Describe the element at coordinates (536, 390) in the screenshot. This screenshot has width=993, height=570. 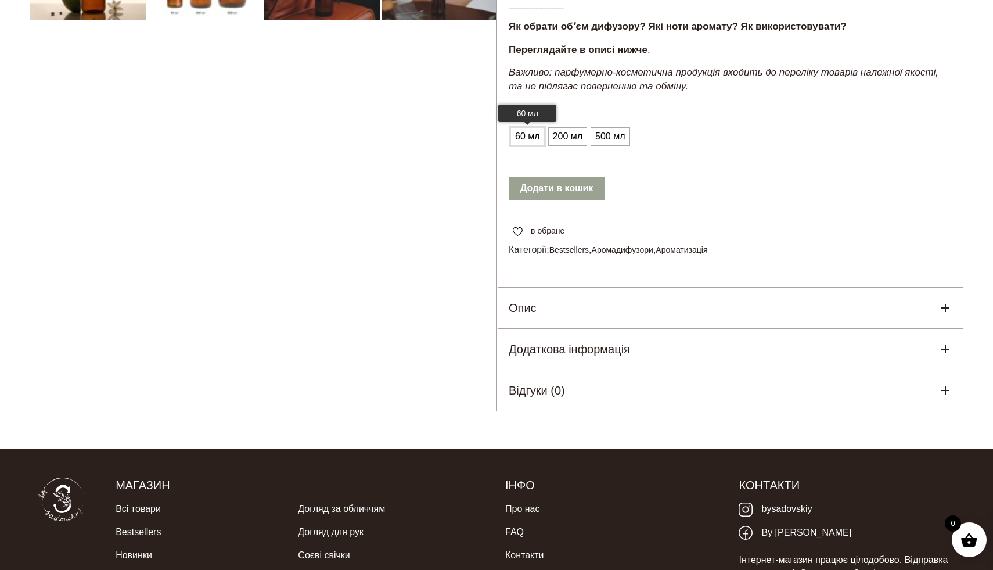
I see `h5: Відгуки (0)` at that location.